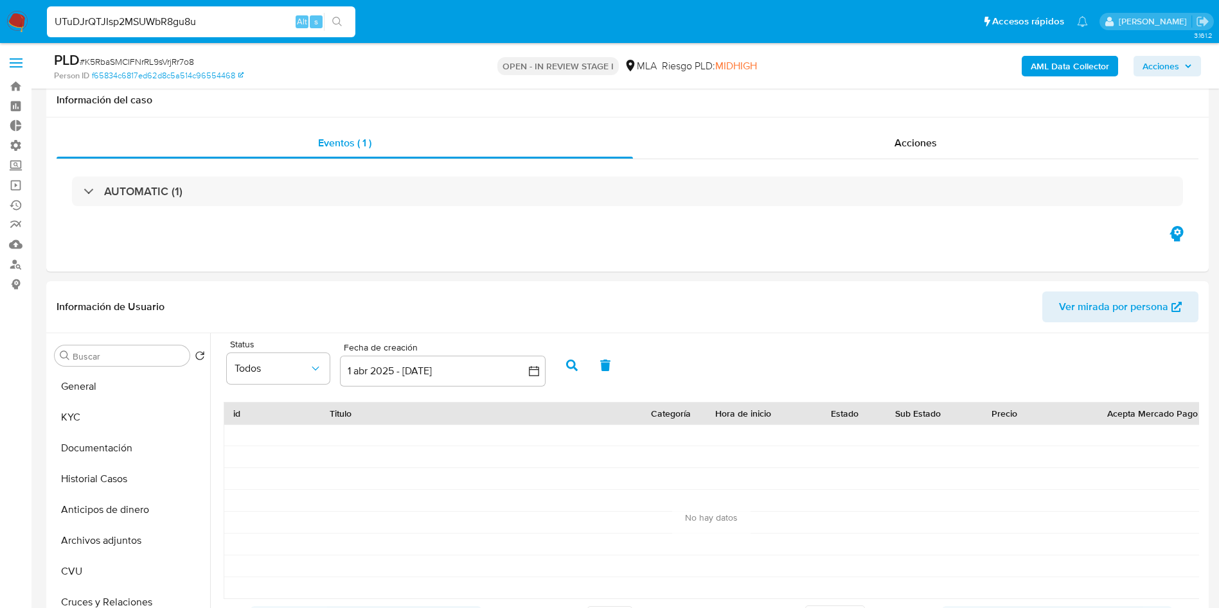 This screenshot has height=608, width=1219. What do you see at coordinates (1156, 414) in the screenshot?
I see `div: Acepta Mercado Pago` at bounding box center [1156, 414].